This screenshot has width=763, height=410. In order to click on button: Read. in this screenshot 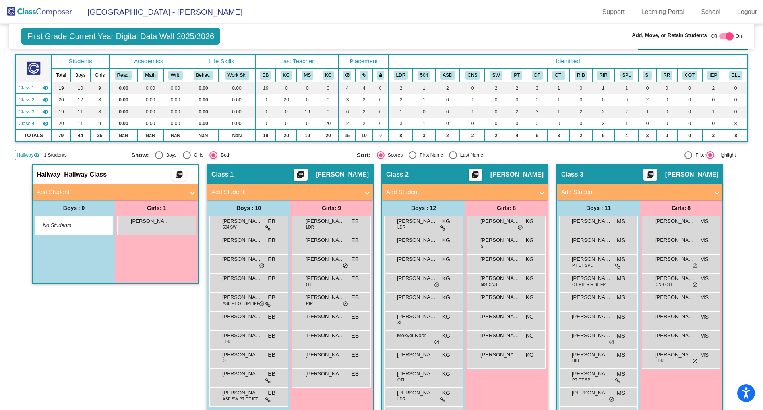, I will do `click(124, 75)`.